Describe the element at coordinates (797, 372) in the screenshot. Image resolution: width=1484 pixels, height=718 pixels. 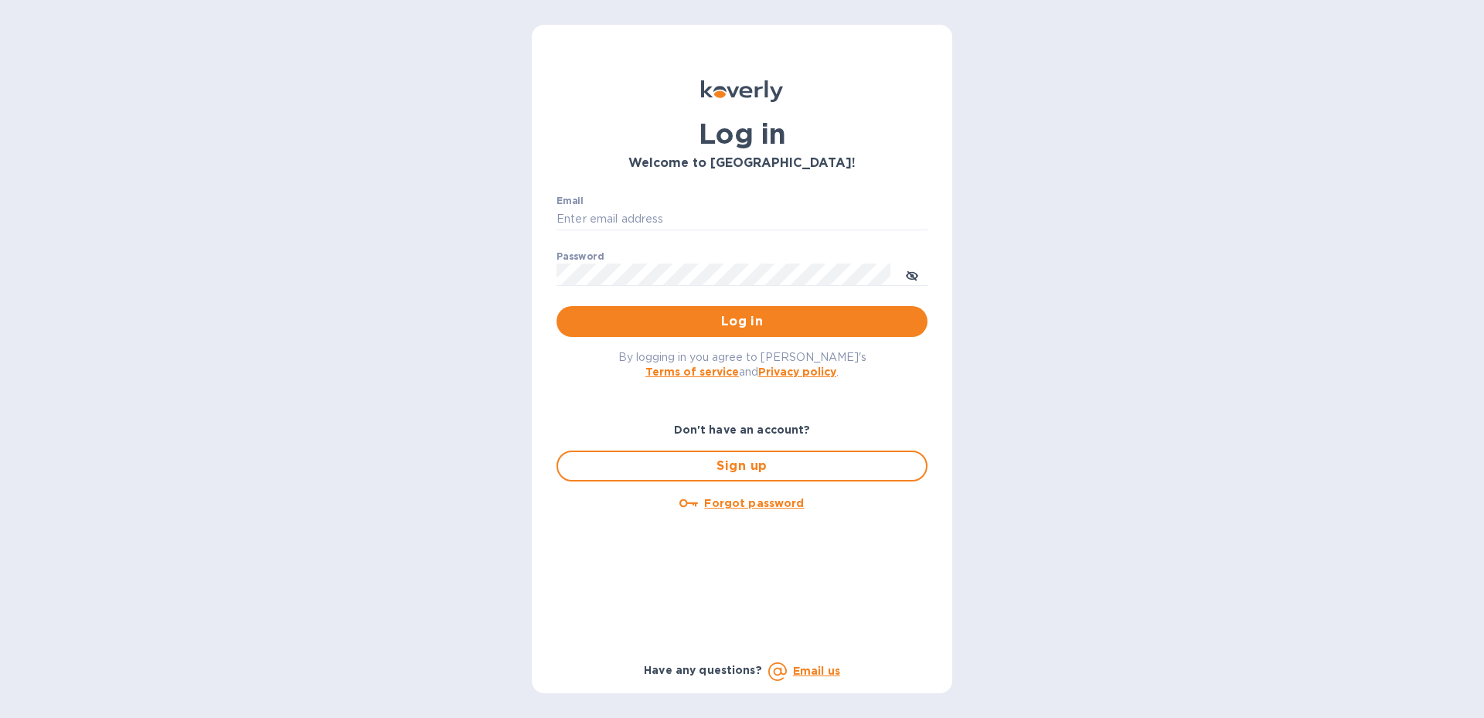
I see `b: Privacy policy` at that location.